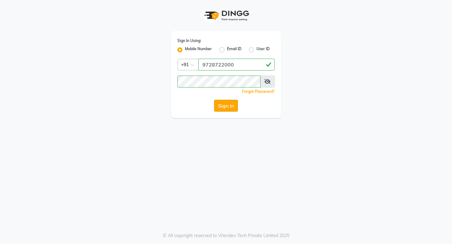 This screenshot has width=452, height=244. What do you see at coordinates (258, 91) in the screenshot?
I see `a: Forgot Password?` at bounding box center [258, 91].